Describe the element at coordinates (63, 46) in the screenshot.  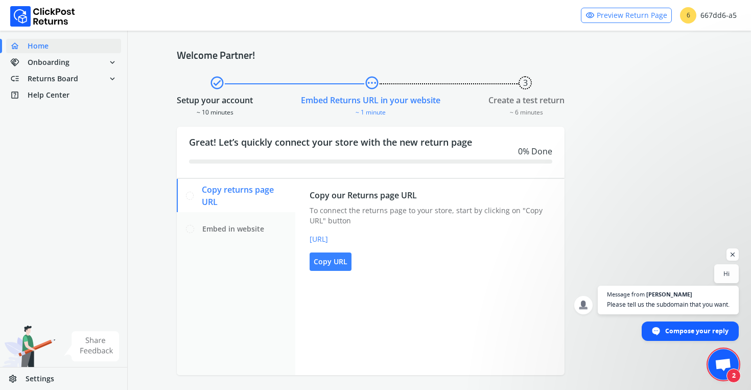
I see `a: homeHome` at that location.